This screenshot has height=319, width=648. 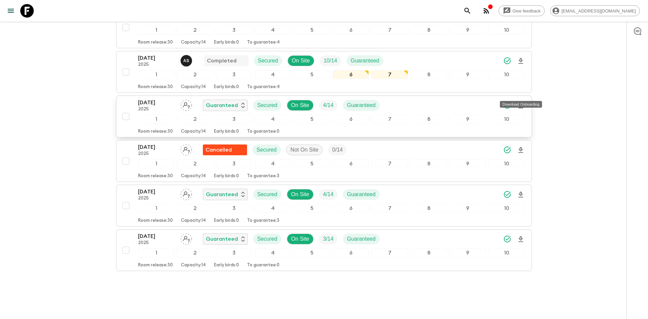 What do you see at coordinates (219, 150) in the screenshot?
I see `p: Cancelled` at bounding box center [219, 150].